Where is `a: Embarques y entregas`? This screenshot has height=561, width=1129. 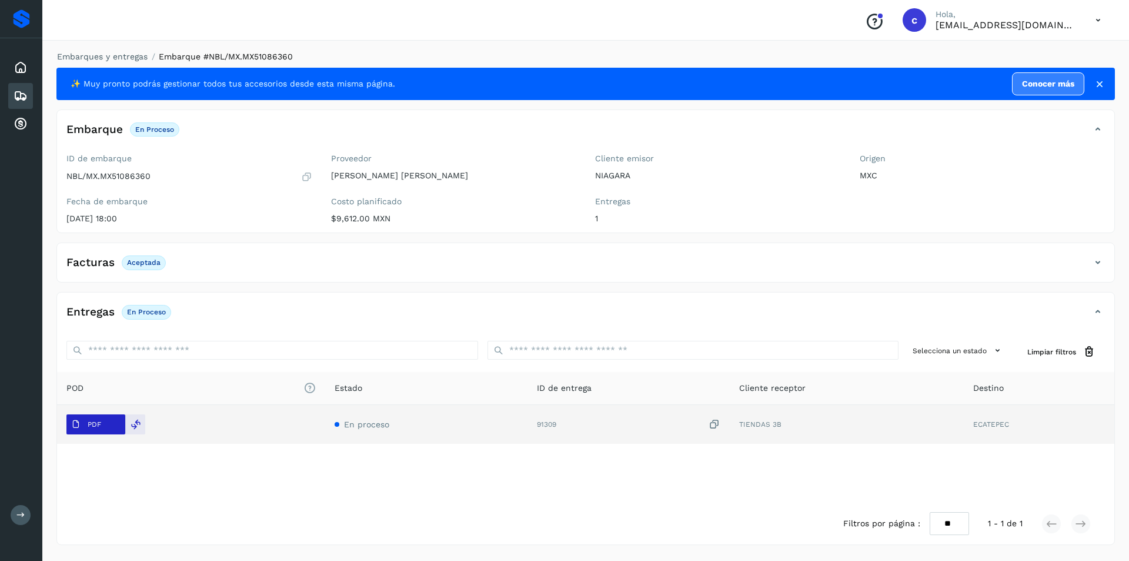 a: Embarques y entregas is located at coordinates (102, 56).